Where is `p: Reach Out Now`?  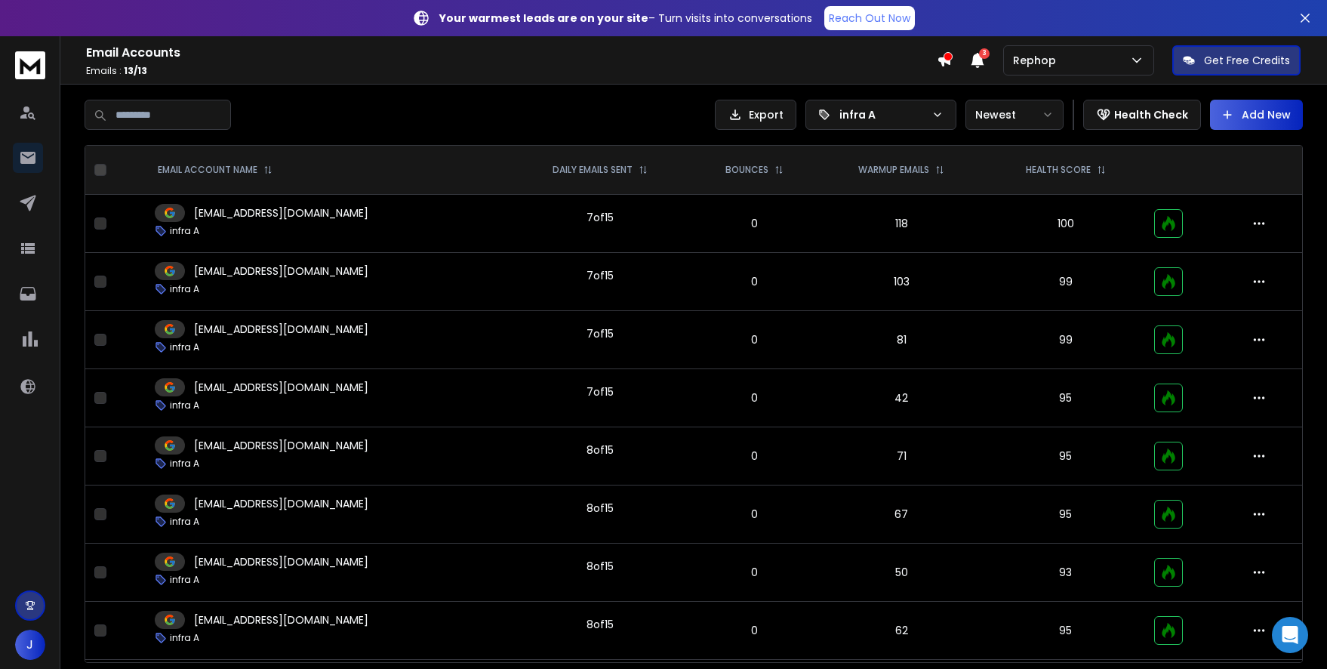
p: Reach Out Now is located at coordinates (870, 18).